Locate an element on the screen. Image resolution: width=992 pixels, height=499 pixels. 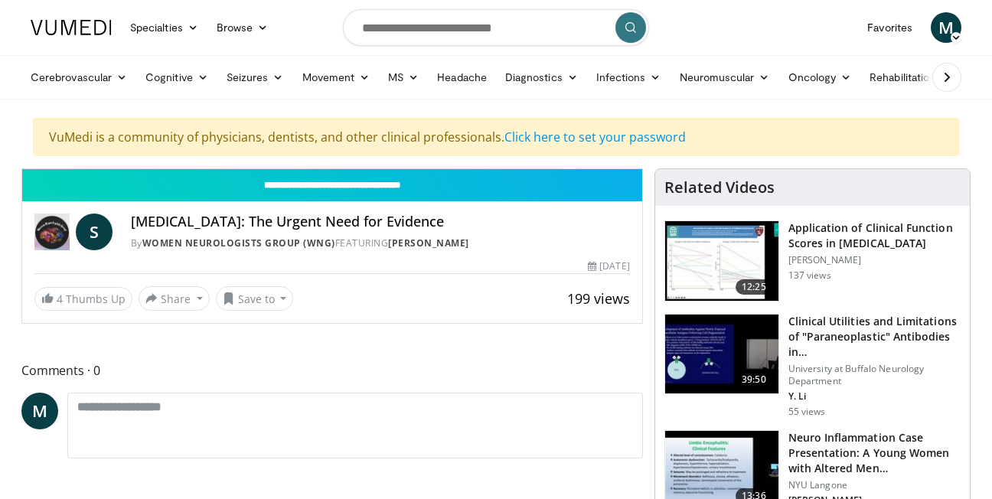
a: Diagnostics is located at coordinates (541, 77).